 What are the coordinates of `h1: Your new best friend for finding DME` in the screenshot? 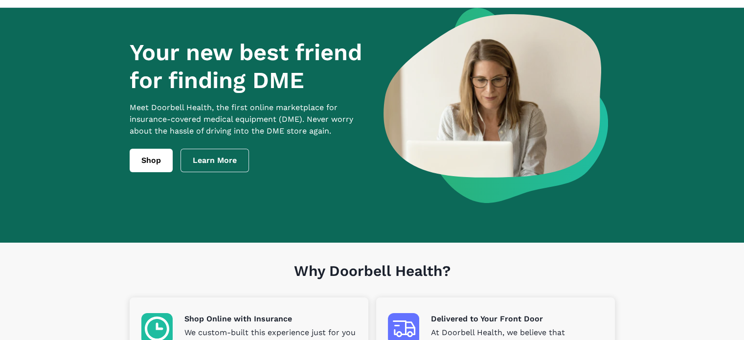 It's located at (249, 66).